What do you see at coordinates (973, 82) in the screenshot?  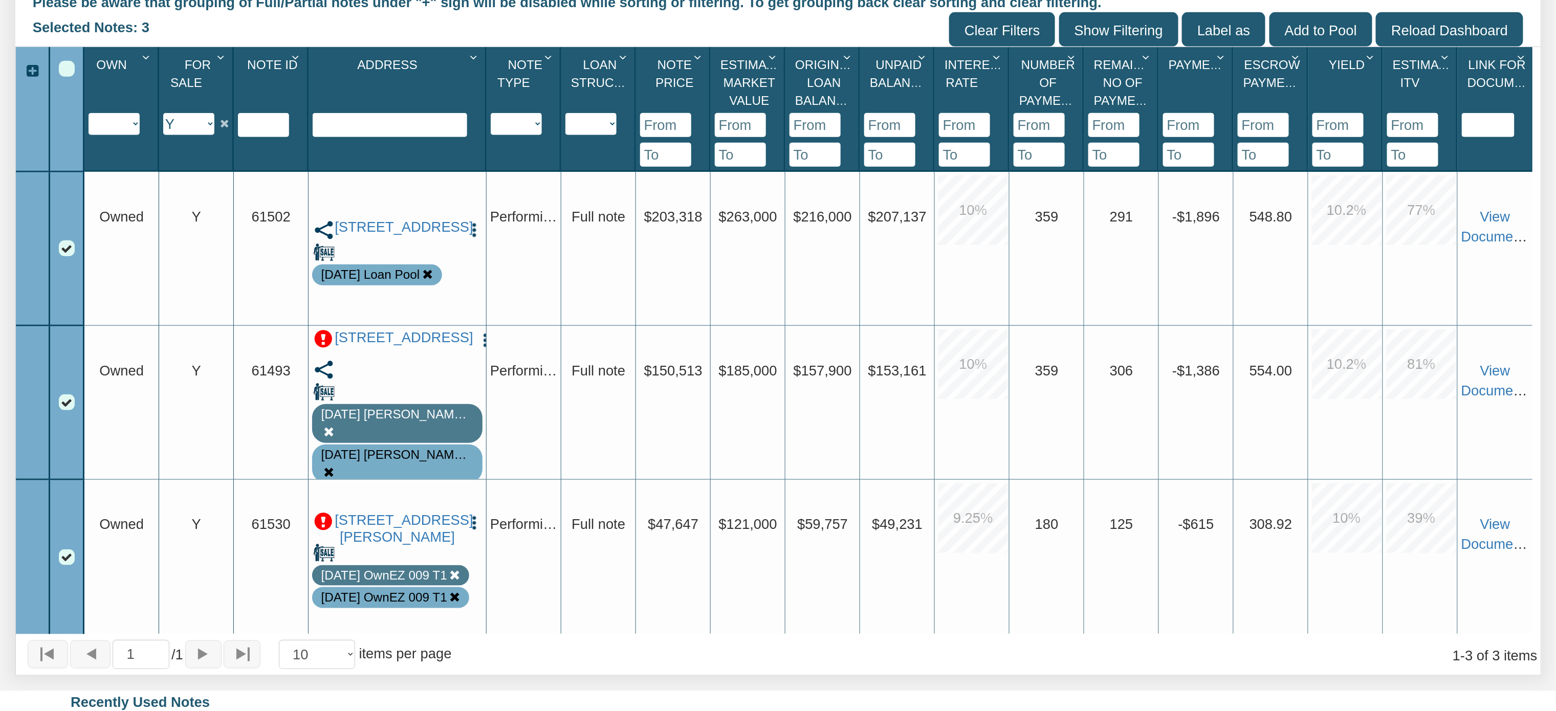 I see `div: Interest Rate Sort None` at bounding box center [973, 82].